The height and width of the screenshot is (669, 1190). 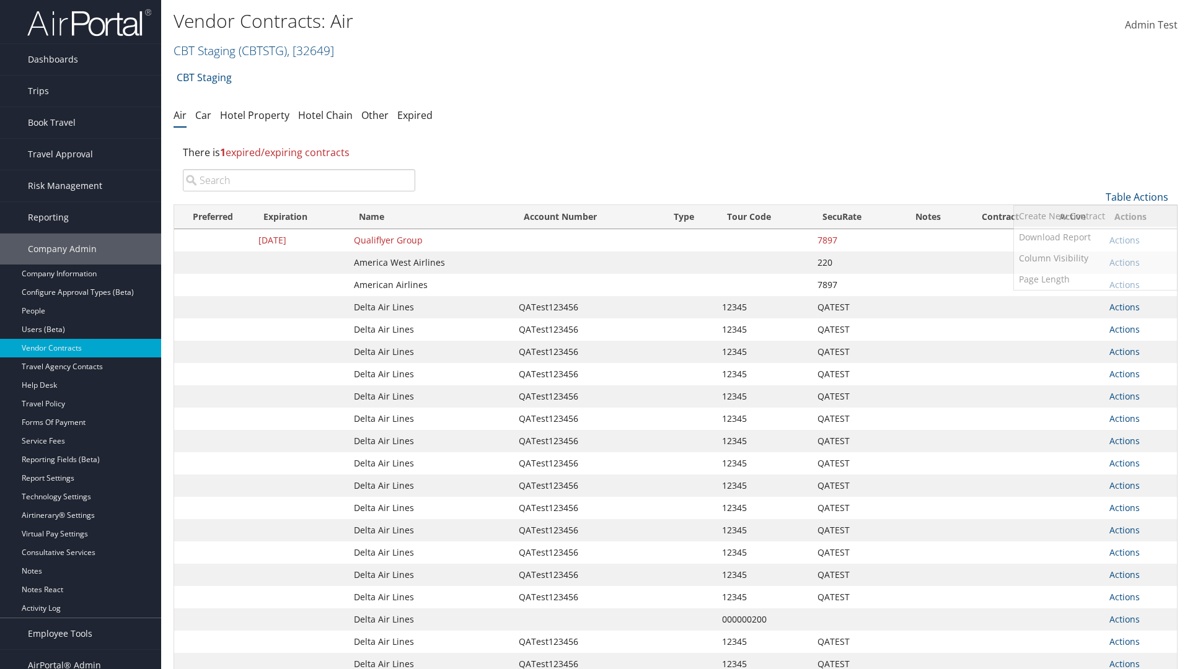 I want to click on a: Download Report, so click(x=1095, y=237).